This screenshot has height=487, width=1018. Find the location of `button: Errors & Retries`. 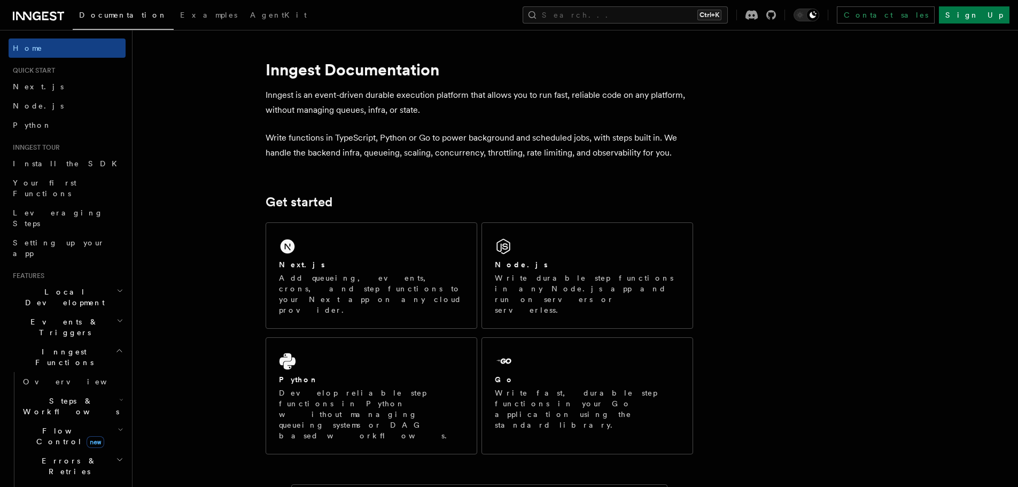

button: Errors & Retries is located at coordinates (72, 466).